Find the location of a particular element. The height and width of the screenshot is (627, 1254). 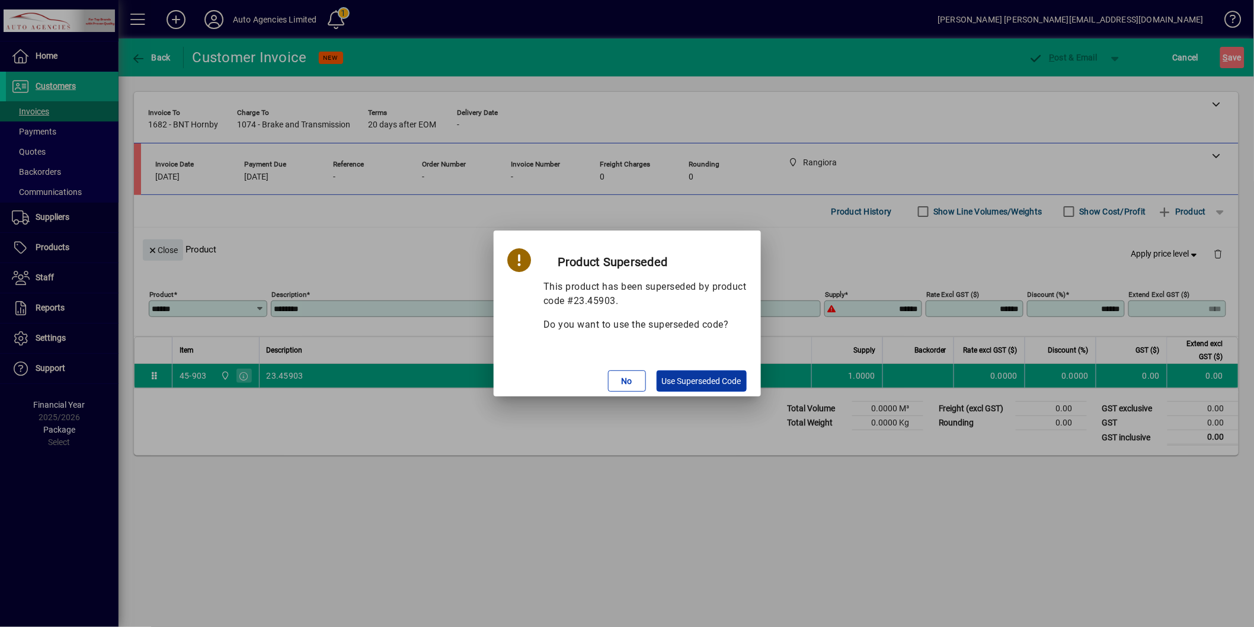

span: Use Superseded Code is located at coordinates (702, 381).